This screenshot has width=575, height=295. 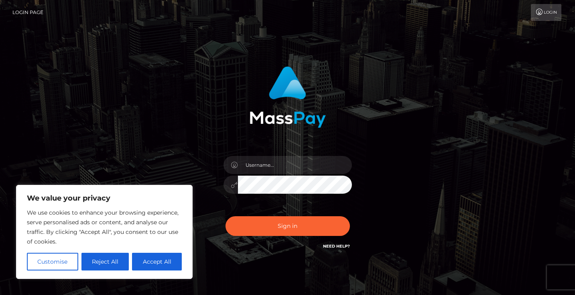 What do you see at coordinates (105, 261) in the screenshot?
I see `button: Reject All` at bounding box center [105, 261].